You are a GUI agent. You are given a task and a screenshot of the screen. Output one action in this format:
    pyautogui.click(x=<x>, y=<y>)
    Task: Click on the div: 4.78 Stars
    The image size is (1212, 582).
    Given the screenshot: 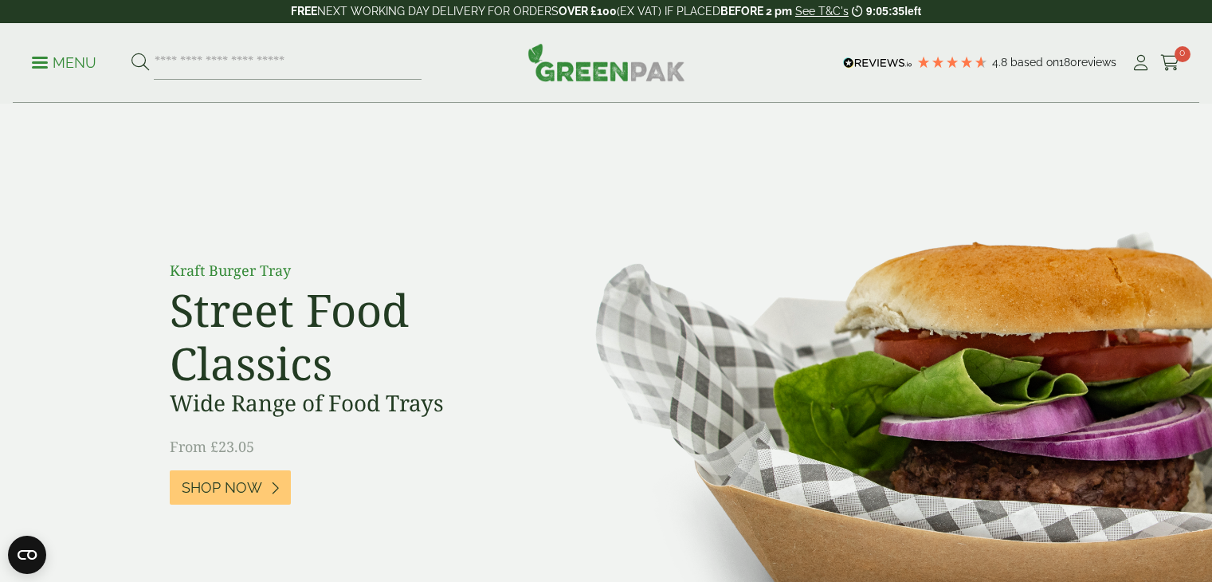 What is the action you would take?
    pyautogui.click(x=952, y=62)
    